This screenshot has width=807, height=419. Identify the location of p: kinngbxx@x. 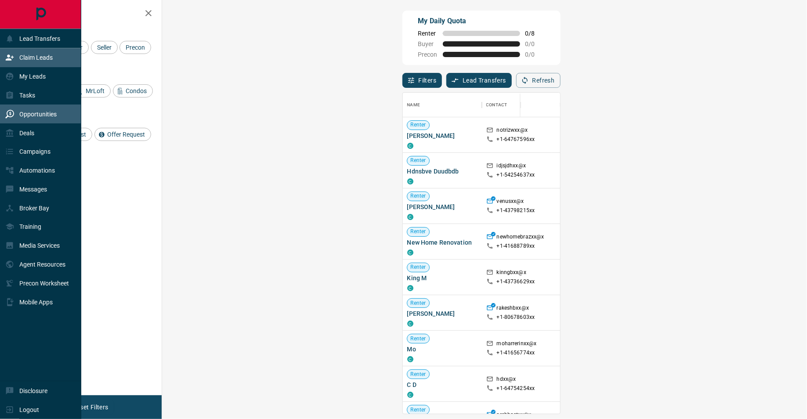
(511, 273).